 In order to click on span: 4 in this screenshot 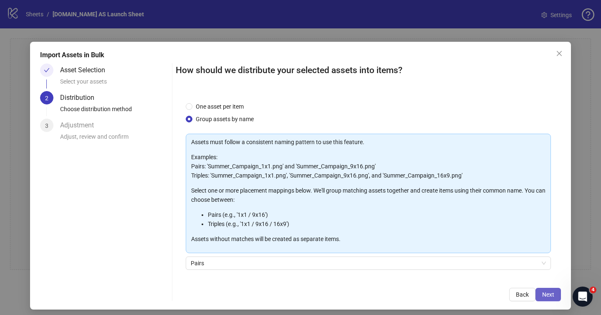, I will do `click(593, 290)`.